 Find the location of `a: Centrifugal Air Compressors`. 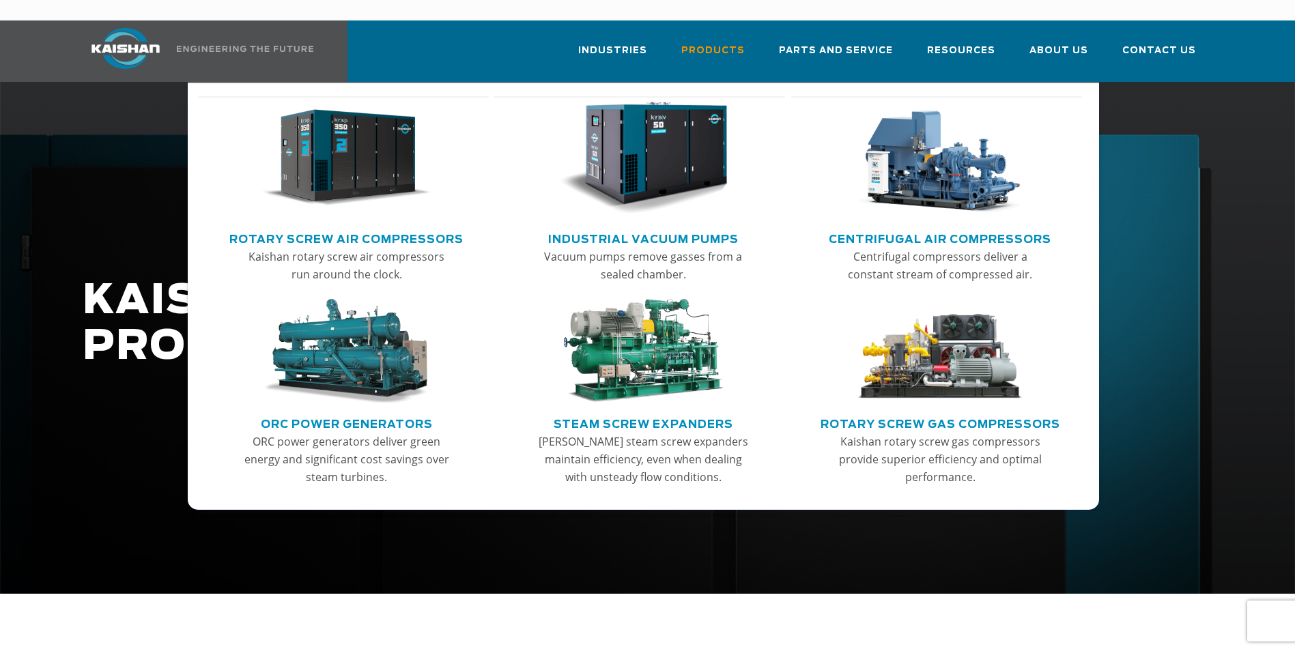

a: Centrifugal Air Compressors is located at coordinates (940, 238).